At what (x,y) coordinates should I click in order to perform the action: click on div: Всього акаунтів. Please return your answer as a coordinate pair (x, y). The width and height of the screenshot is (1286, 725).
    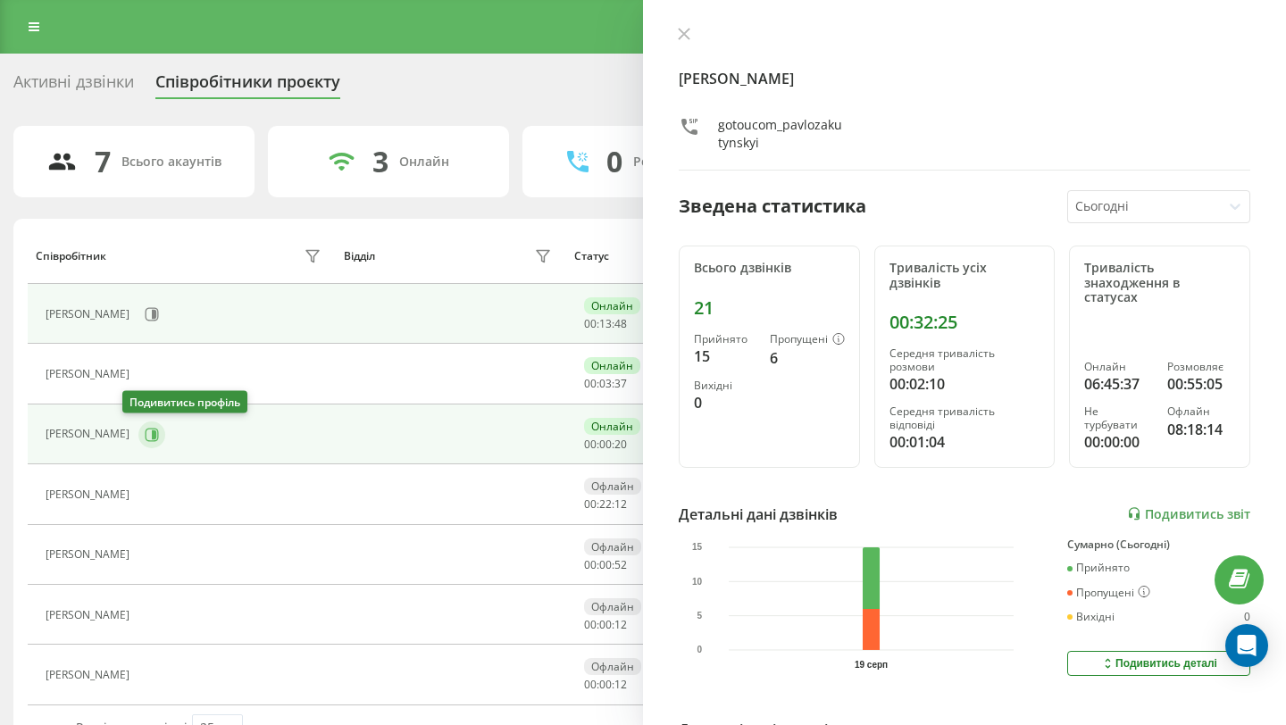
    Looking at the image, I should click on (172, 162).